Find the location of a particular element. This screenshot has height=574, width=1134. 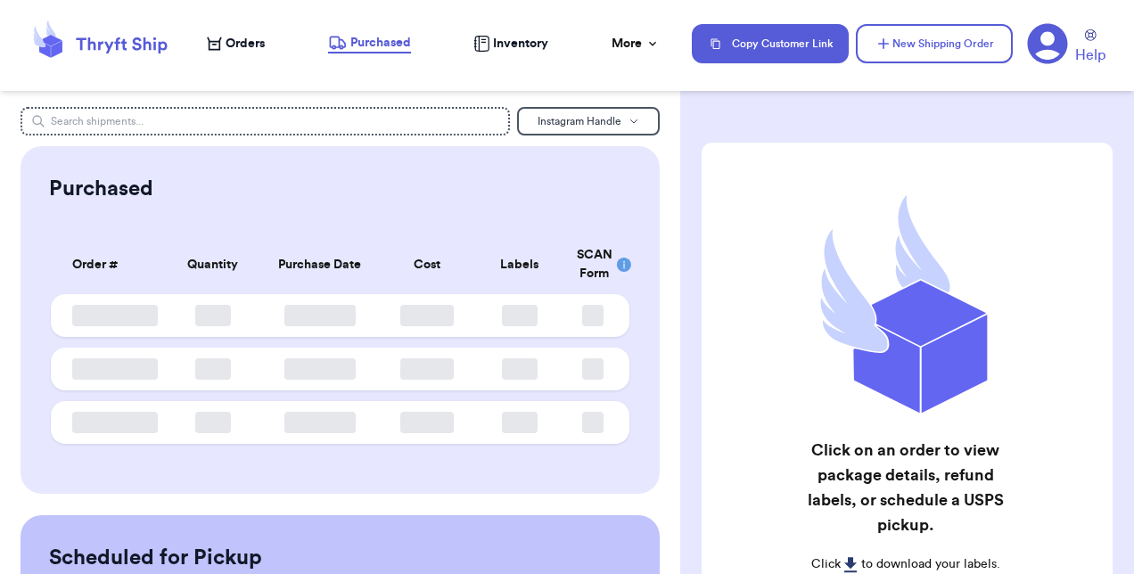

h2: Scheduled for Pickup is located at coordinates (155, 558).